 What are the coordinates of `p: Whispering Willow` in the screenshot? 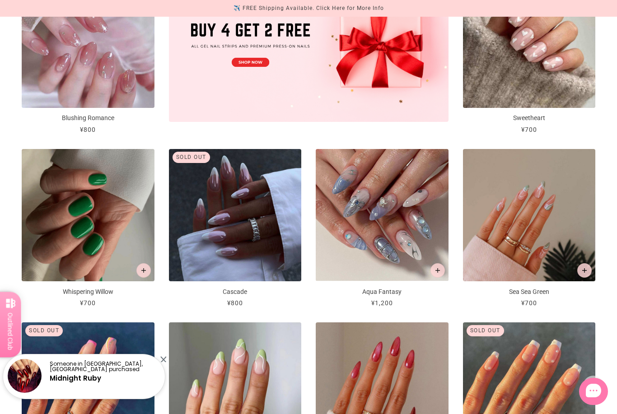 It's located at (88, 292).